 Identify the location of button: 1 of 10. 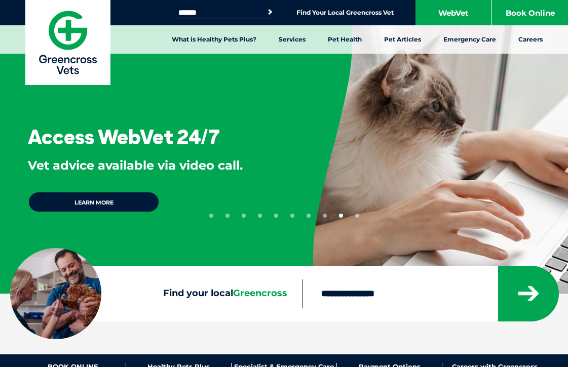
(211, 216).